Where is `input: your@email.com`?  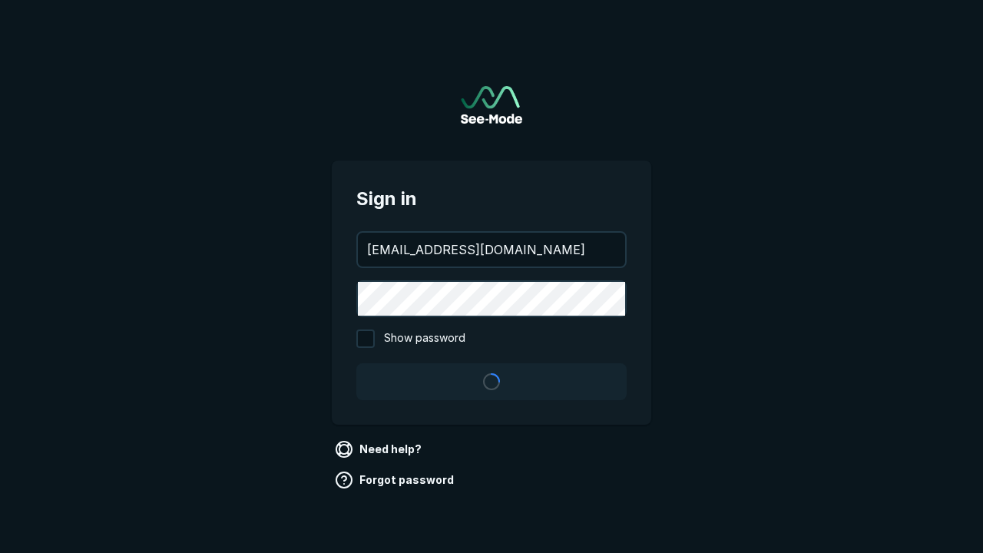 input: your@email.com is located at coordinates (491, 250).